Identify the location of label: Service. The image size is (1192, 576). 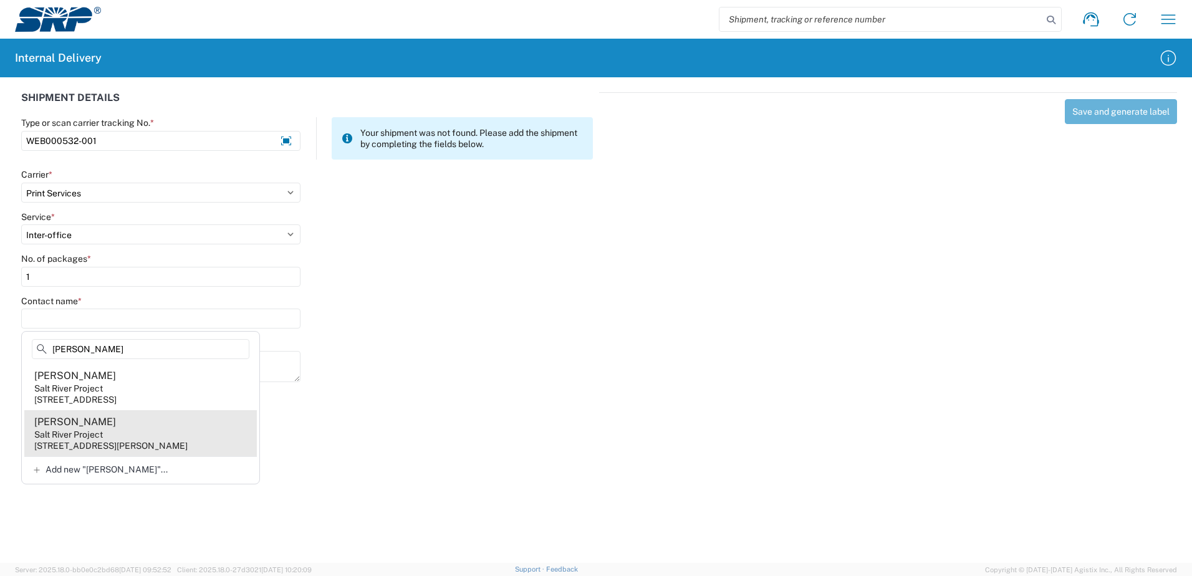
(38, 217).